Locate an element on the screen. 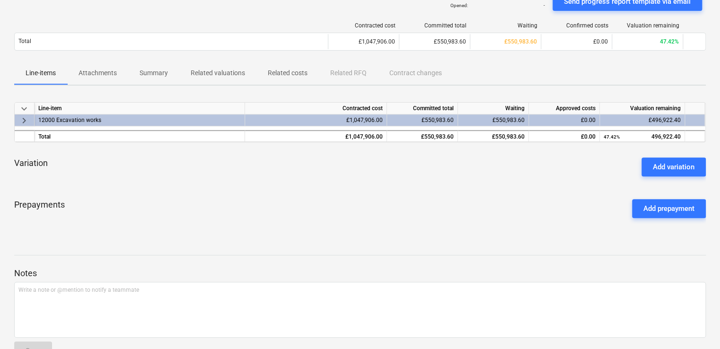 This screenshot has height=349, width=720. button: Add prepayment is located at coordinates (669, 209).